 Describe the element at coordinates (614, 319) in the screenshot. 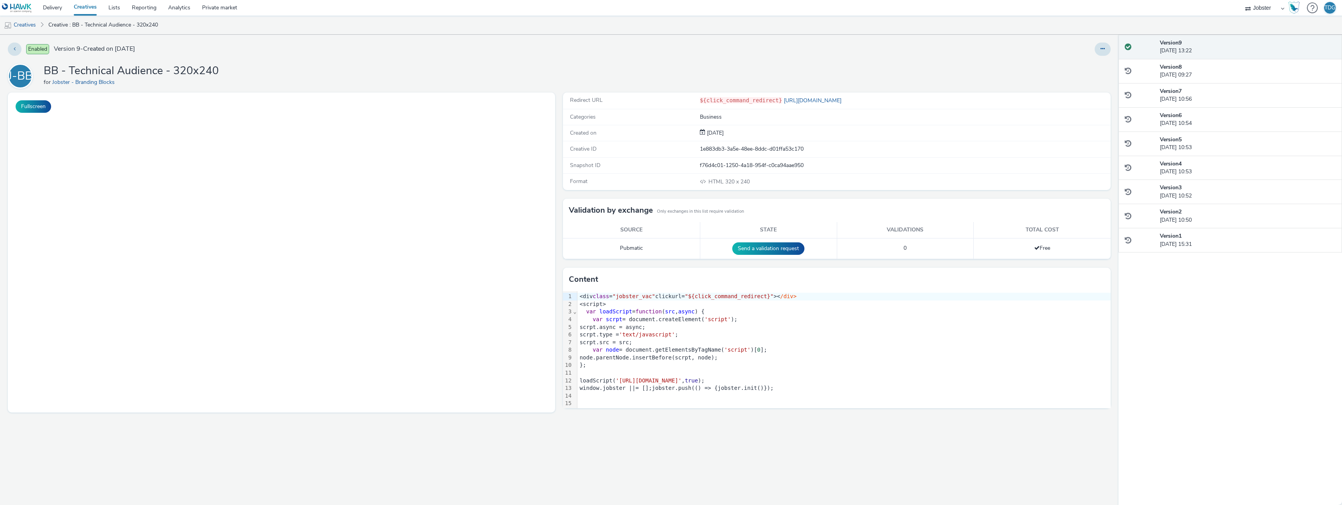

I see `span: scrpt` at that location.